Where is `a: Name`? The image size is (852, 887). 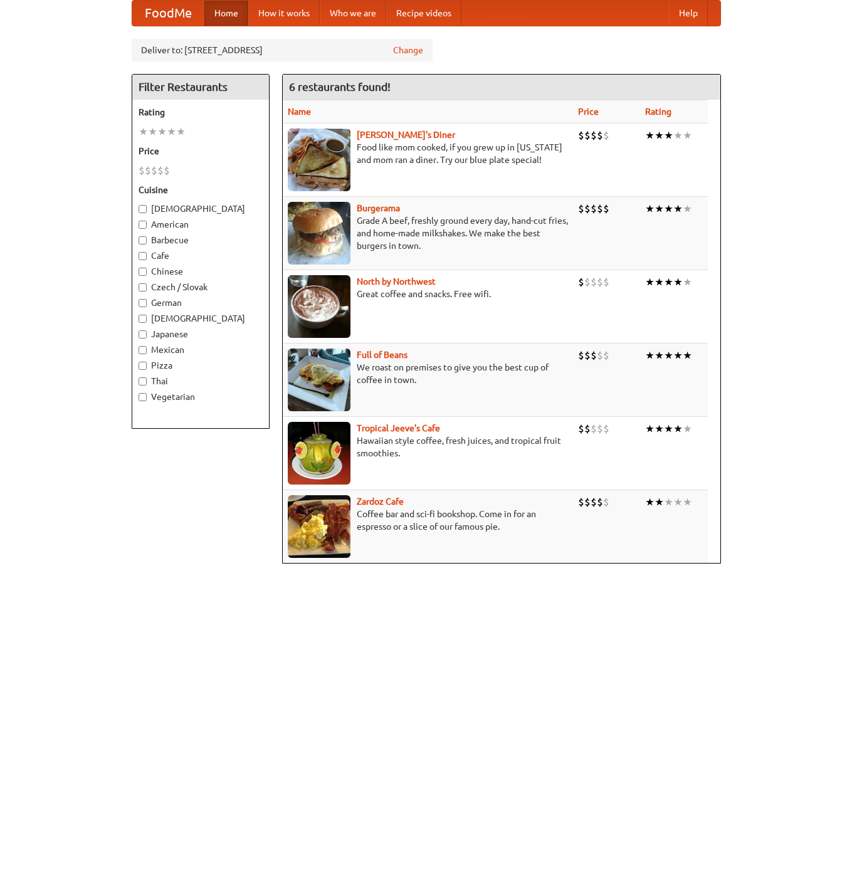
a: Name is located at coordinates (299, 112).